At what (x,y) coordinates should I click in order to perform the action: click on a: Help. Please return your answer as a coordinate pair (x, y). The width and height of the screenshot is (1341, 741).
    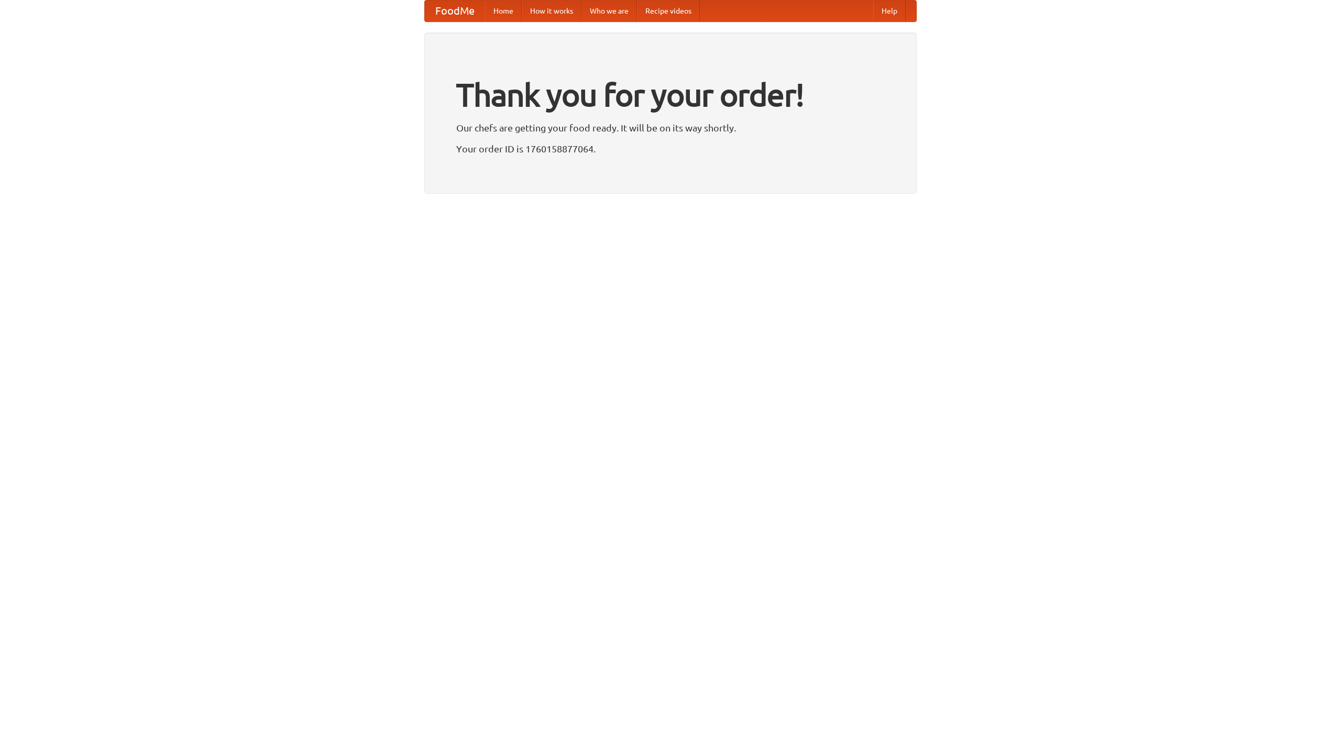
    Looking at the image, I should click on (889, 11).